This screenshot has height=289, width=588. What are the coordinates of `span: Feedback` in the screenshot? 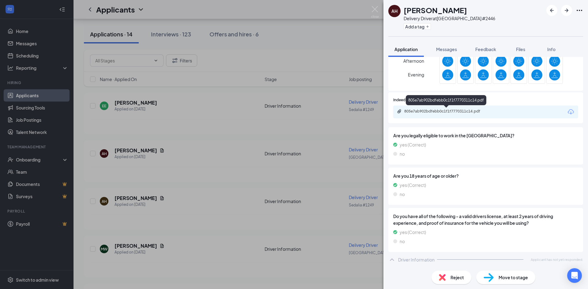 It's located at (486, 49).